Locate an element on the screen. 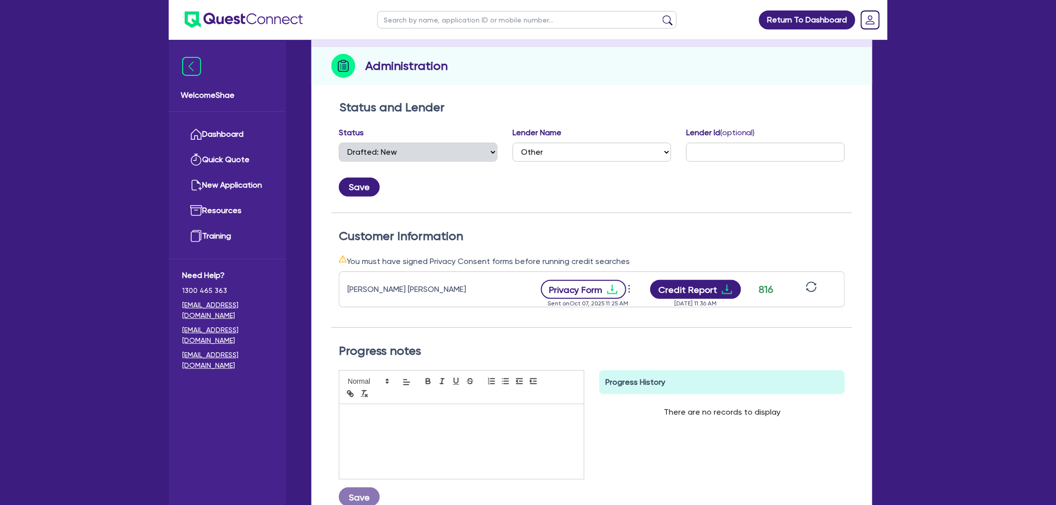 This screenshot has width=1056, height=505. div: There are no records to display is located at coordinates (722, 412).